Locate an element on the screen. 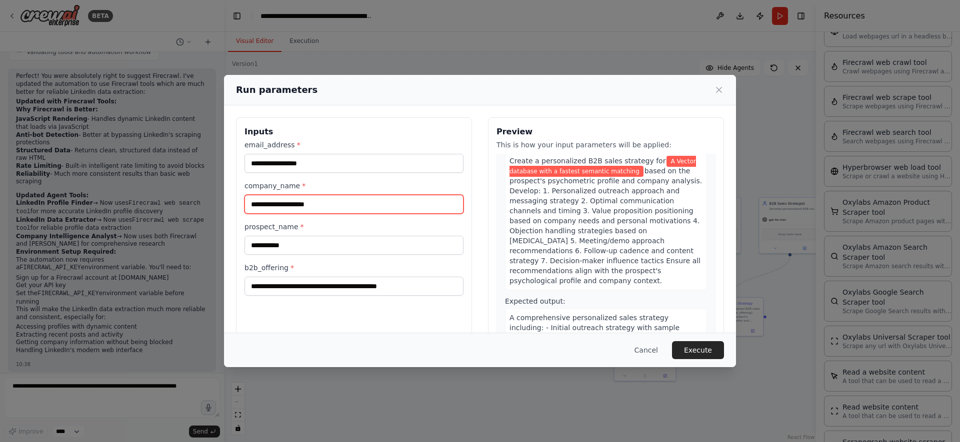 The image size is (960, 442). h3: Inputs is located at coordinates (354, 132).